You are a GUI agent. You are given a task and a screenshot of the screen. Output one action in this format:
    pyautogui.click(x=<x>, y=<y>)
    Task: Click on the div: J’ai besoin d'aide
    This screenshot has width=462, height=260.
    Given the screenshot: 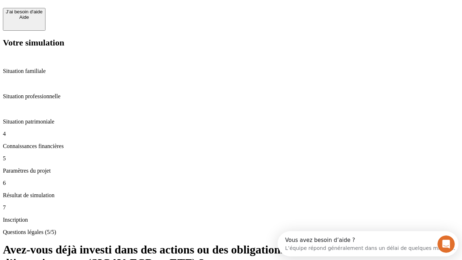 What is the action you would take?
    pyautogui.click(x=24, y=12)
    